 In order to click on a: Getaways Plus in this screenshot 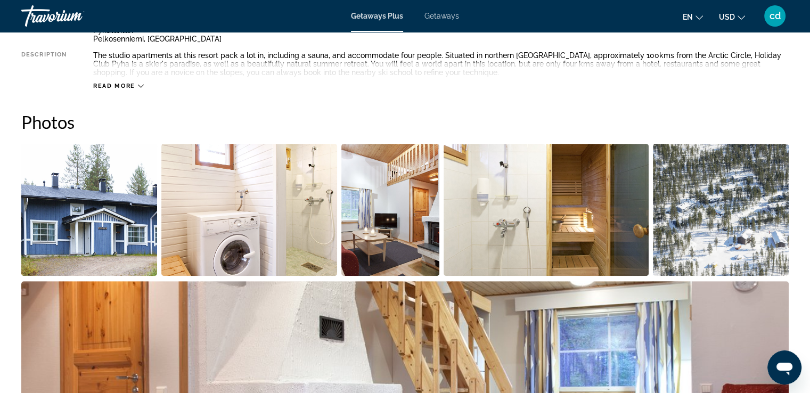, I will do `click(377, 16)`.